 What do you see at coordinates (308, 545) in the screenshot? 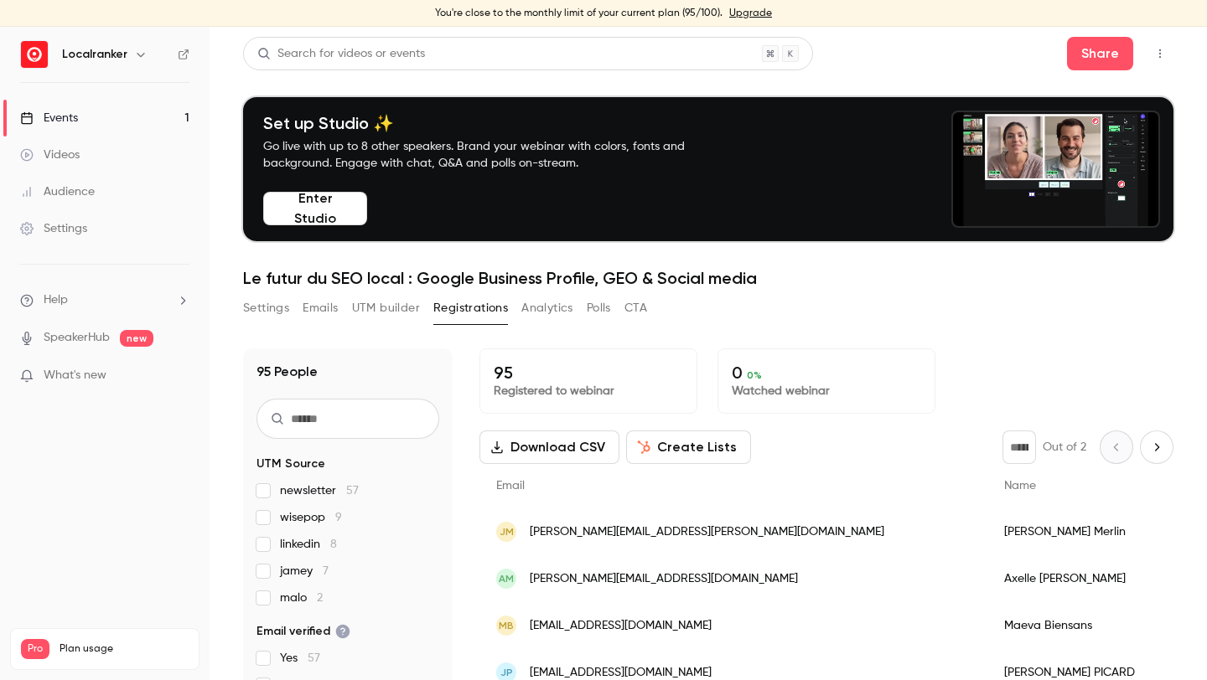
I see `span: linkedin` at bounding box center [308, 545].